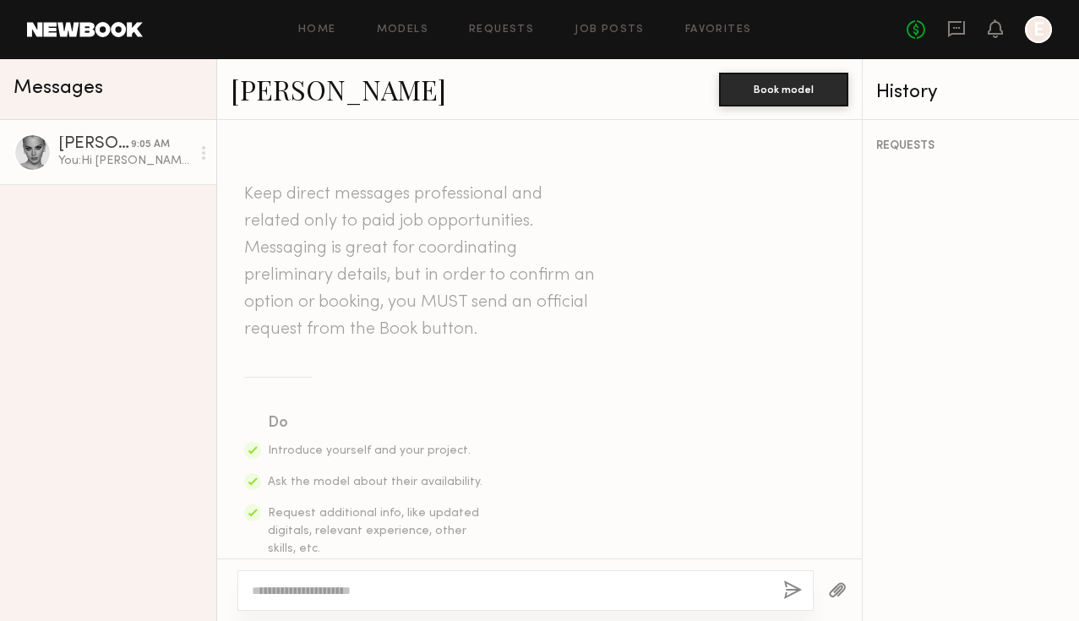 This screenshot has height=621, width=1079. Describe the element at coordinates (971, 146) in the screenshot. I see `div: REQUESTS` at that location.